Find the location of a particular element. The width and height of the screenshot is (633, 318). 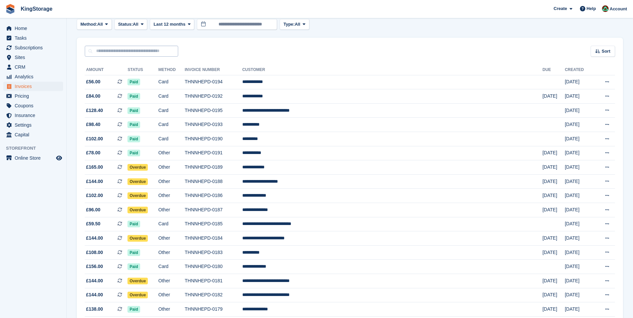

td: THNNHEPD-0180 is located at coordinates (213, 267).